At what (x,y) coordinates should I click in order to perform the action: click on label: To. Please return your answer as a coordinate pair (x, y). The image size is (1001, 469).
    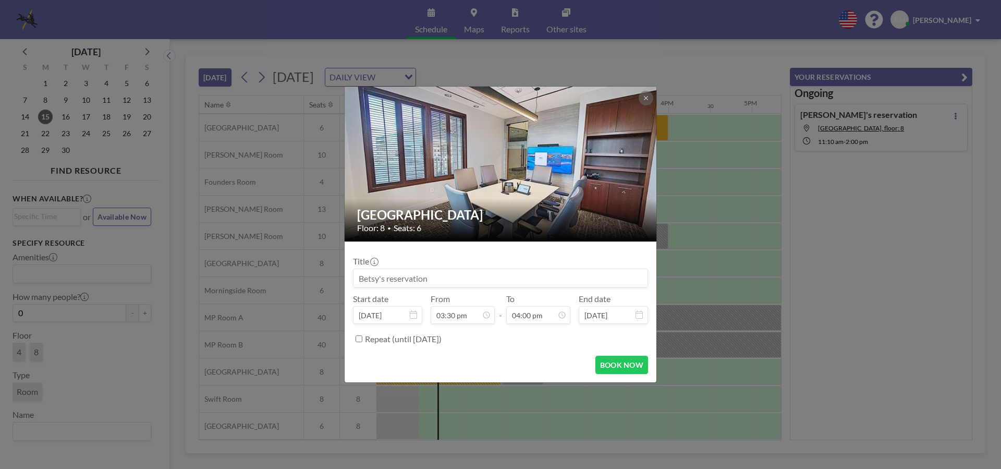
    Looking at the image, I should click on (511, 299).